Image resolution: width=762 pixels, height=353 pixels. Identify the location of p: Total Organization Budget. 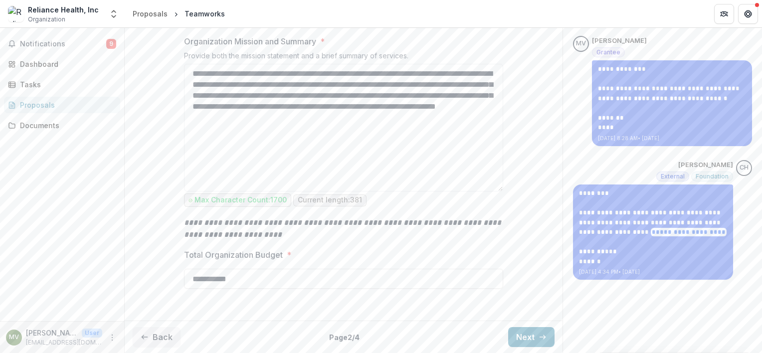
(233, 255).